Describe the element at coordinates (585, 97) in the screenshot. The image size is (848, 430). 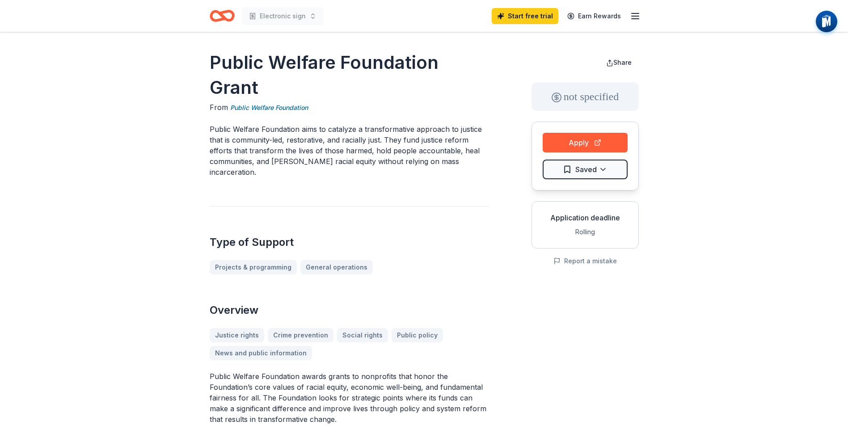
I see `div: not specified` at that location.